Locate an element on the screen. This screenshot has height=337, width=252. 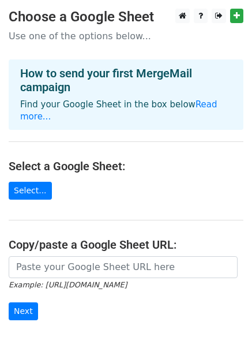
h4: Select a Google Sheet: is located at coordinates (126, 166).